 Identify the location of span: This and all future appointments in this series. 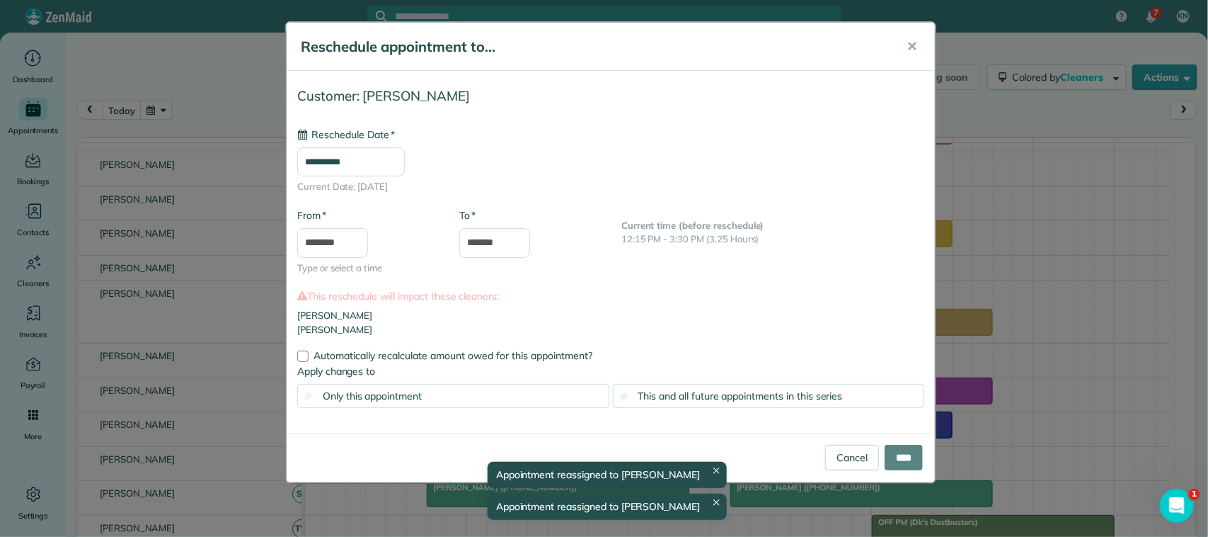
(740, 396).